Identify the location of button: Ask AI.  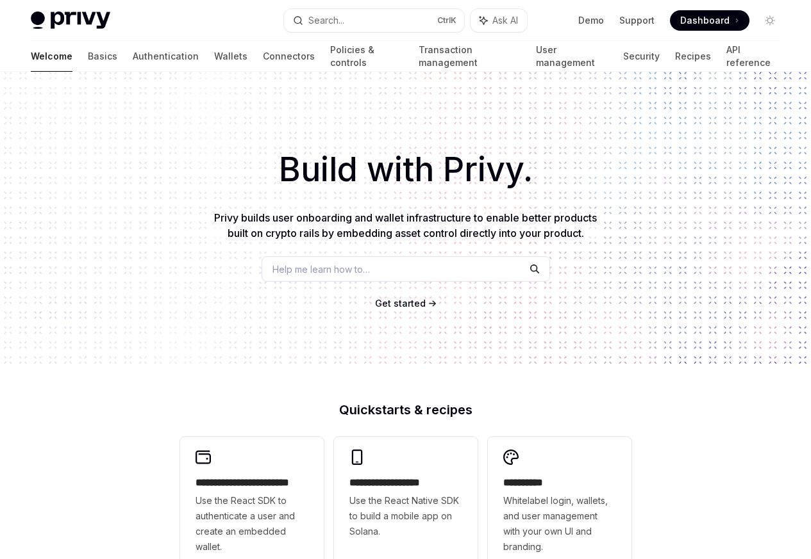
(498, 21).